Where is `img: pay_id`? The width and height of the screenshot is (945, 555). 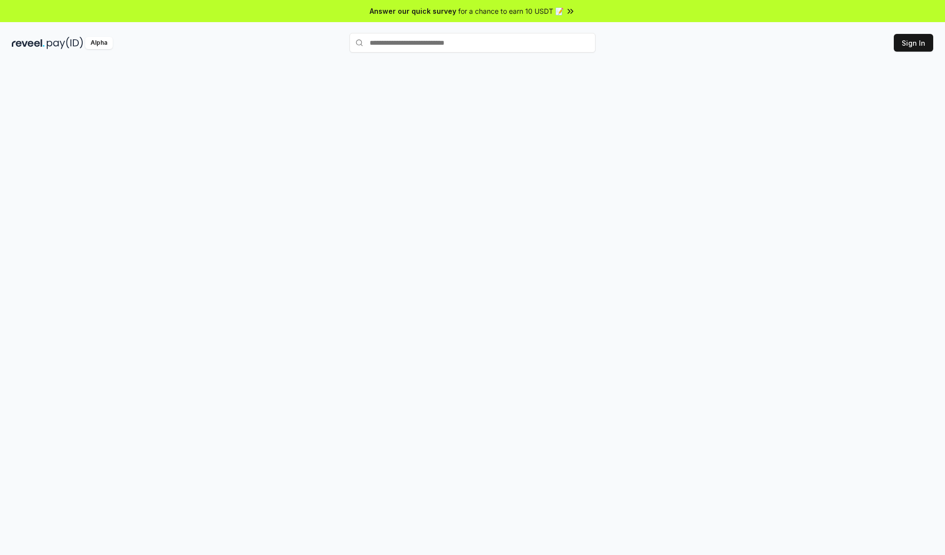
img: pay_id is located at coordinates (65, 43).